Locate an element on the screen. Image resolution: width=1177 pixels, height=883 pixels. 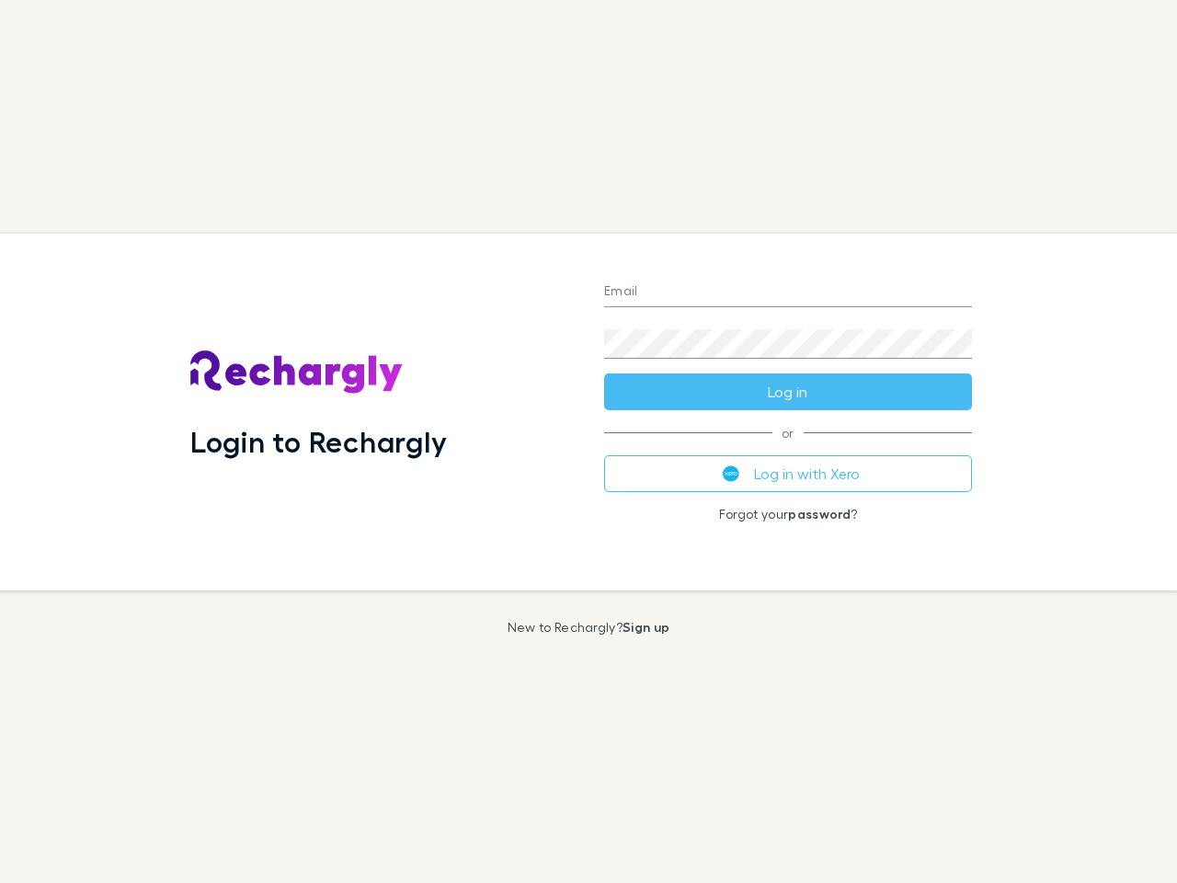
img: Rechargly's Logo is located at coordinates (297, 372).